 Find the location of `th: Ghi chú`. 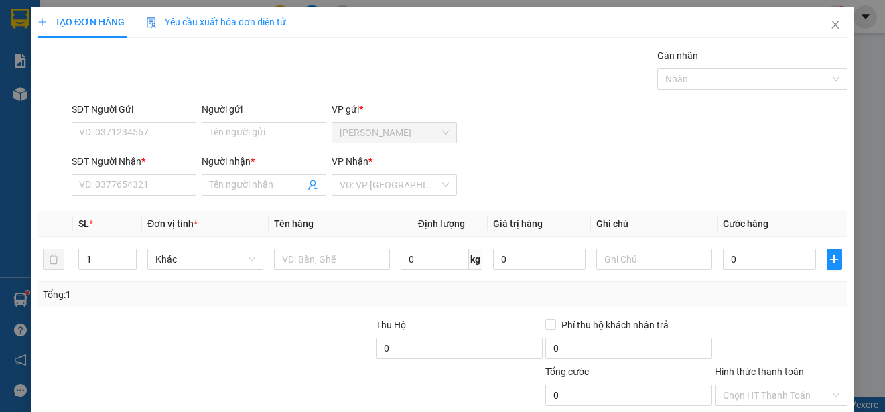

th: Ghi chú is located at coordinates (654, 224).